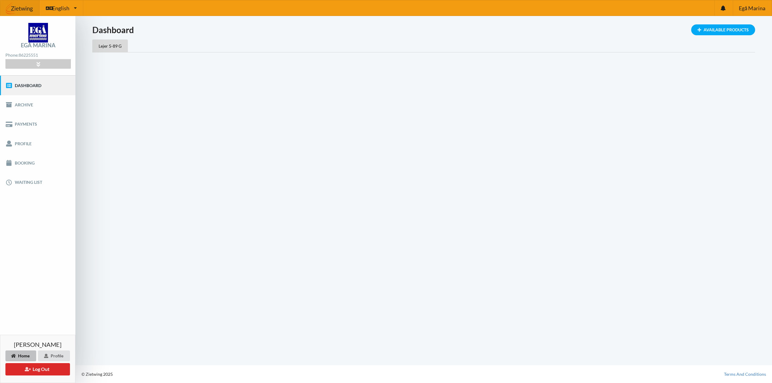  What do you see at coordinates (28, 55) in the screenshot?
I see `strong: 86225551` at bounding box center [28, 55].